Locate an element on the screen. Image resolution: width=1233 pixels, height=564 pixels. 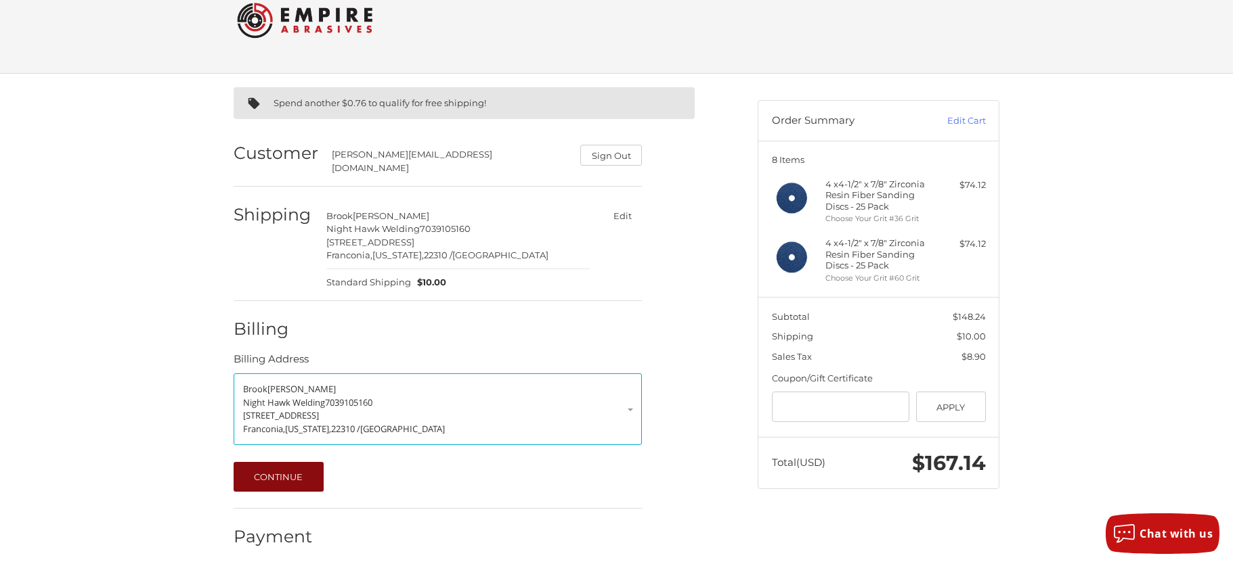
h2: Payment is located at coordinates (273, 537).